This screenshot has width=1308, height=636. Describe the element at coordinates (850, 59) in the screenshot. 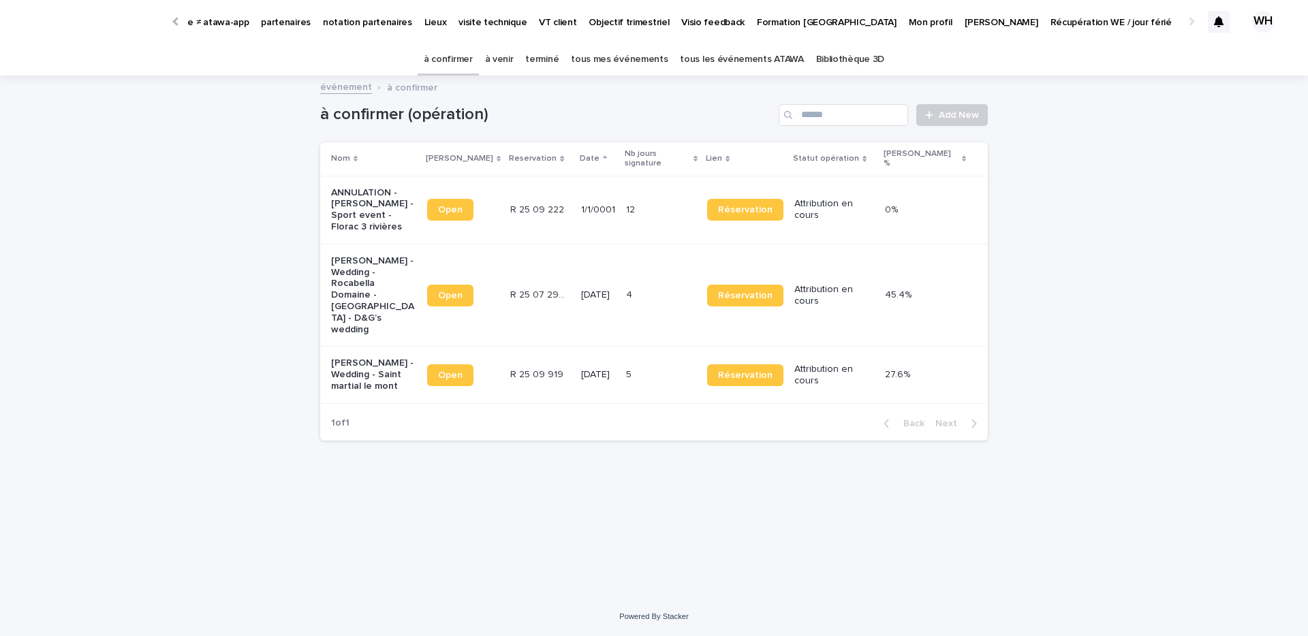

I see `a: Bibliothèque 3D` at that location.